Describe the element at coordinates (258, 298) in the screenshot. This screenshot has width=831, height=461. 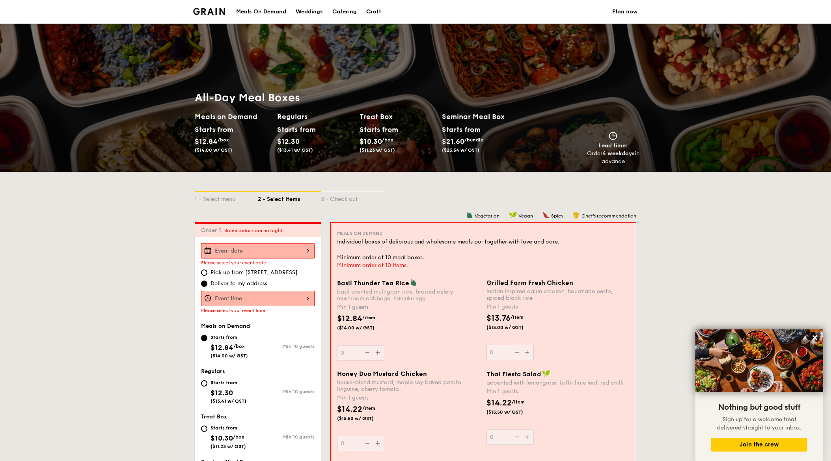
I see `input: Event time` at that location.